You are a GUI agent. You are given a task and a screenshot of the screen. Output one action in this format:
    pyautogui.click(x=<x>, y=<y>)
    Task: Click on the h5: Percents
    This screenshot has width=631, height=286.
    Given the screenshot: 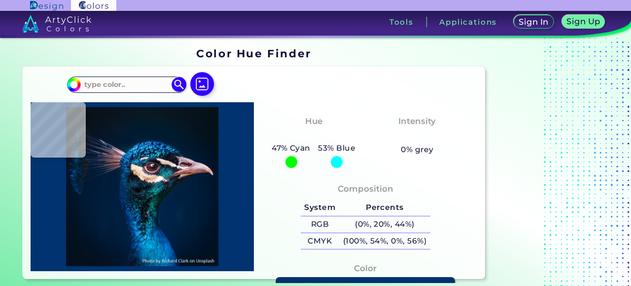 What is the action you would take?
    pyautogui.click(x=385, y=207)
    